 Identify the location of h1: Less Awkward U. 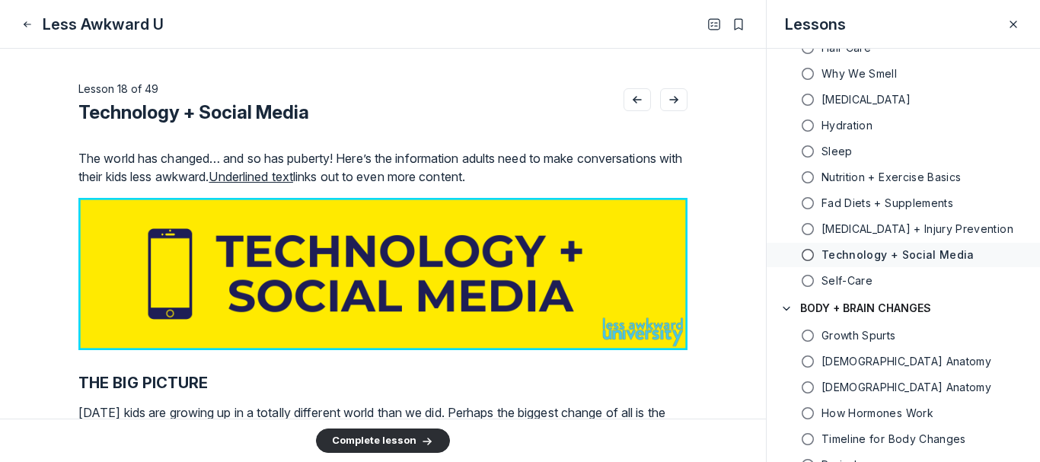
(103, 24).